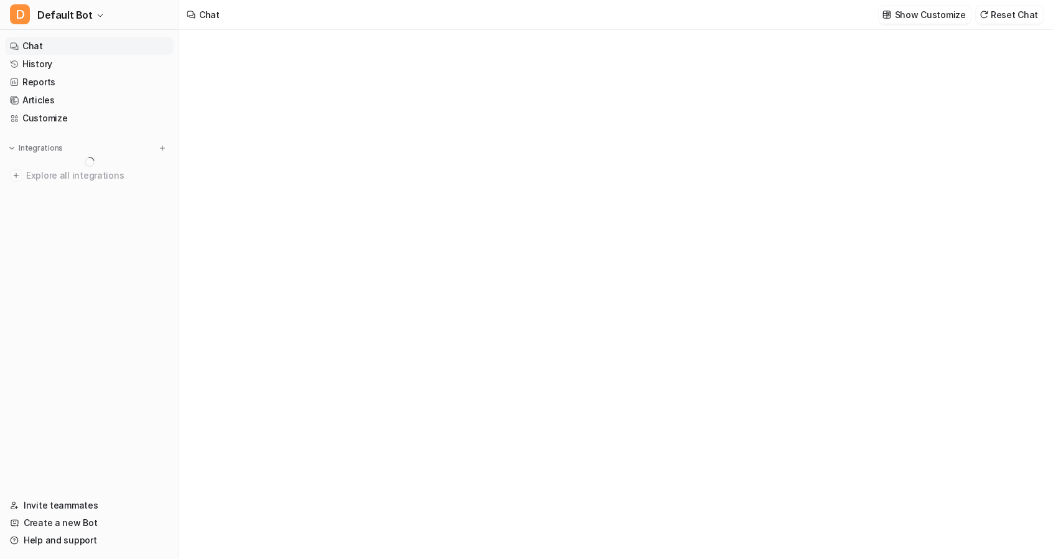  Describe the element at coordinates (89, 175) in the screenshot. I see `a: Explore all integrations` at that location.